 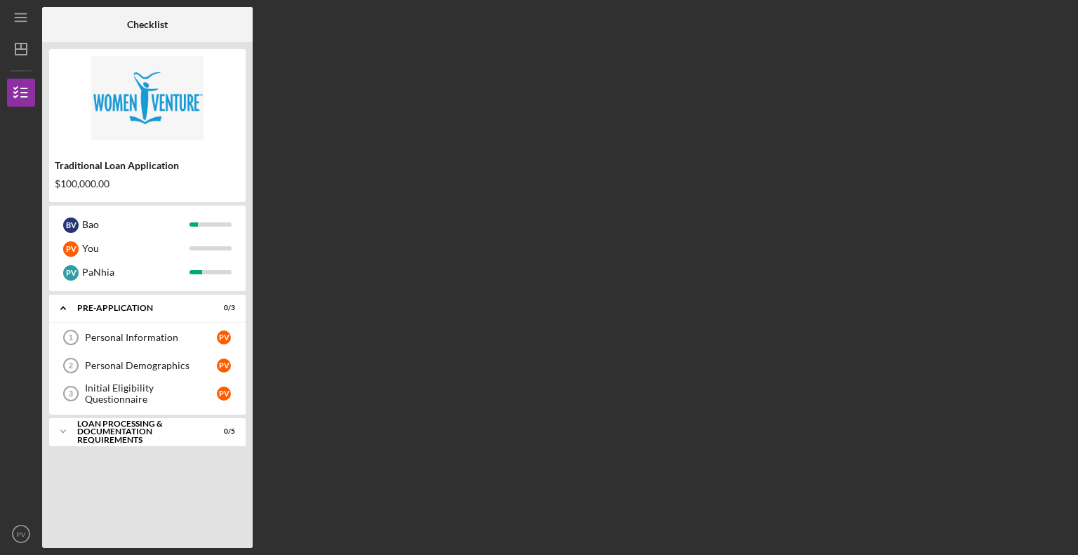 I want to click on div: You, so click(x=135, y=248).